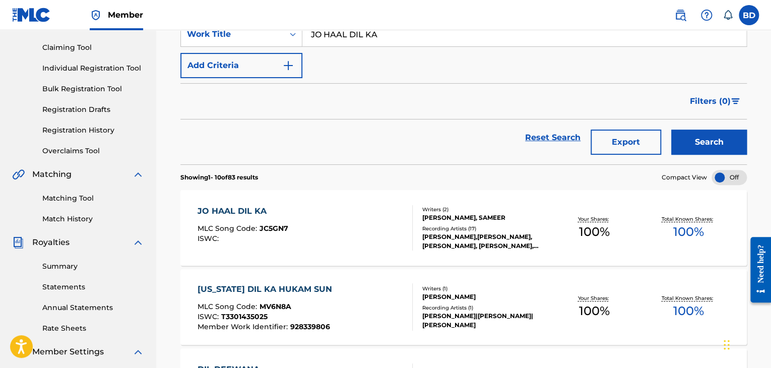  Describe the element at coordinates (244, 327) in the screenshot. I see `span: Member Work Identifier :` at that location.